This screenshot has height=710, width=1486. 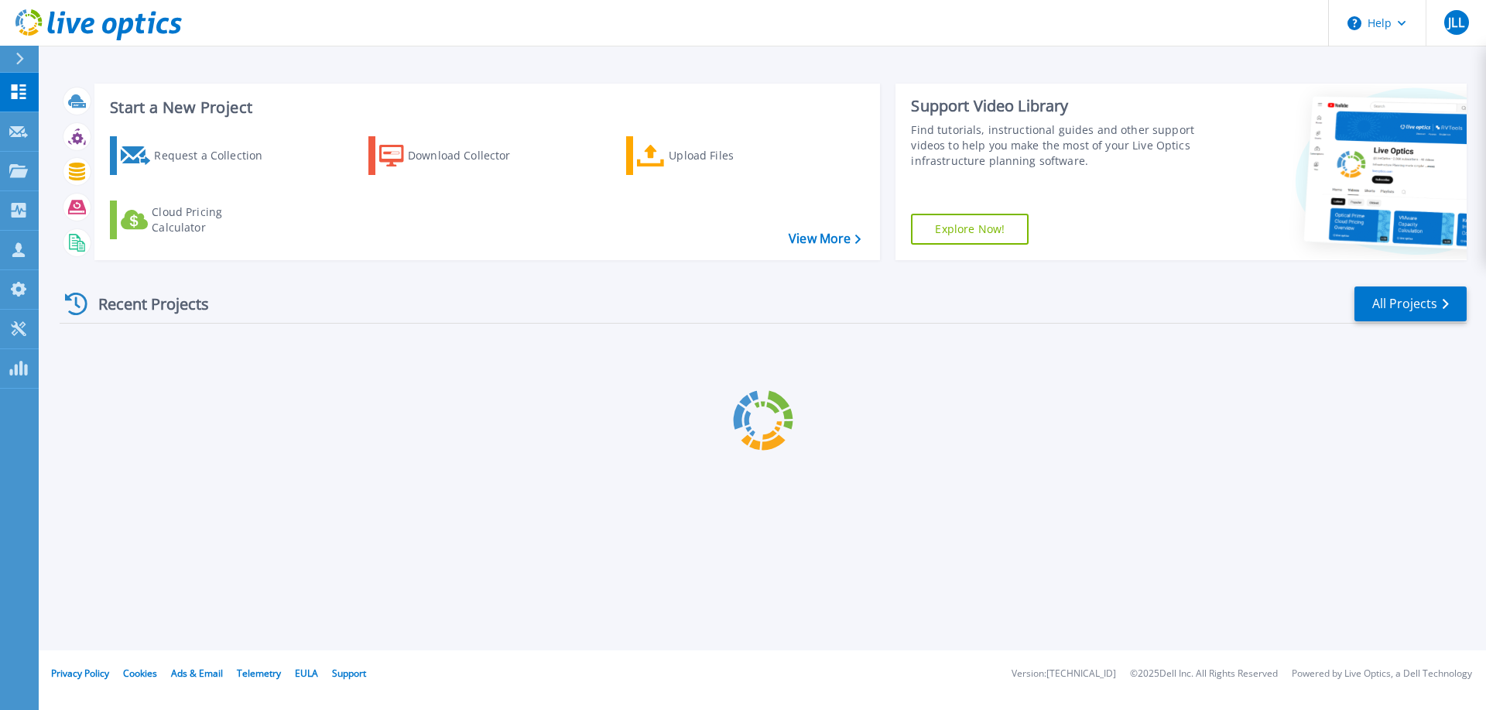 What do you see at coordinates (485, 108) in the screenshot?
I see `h3: Start a New Project` at bounding box center [485, 108].